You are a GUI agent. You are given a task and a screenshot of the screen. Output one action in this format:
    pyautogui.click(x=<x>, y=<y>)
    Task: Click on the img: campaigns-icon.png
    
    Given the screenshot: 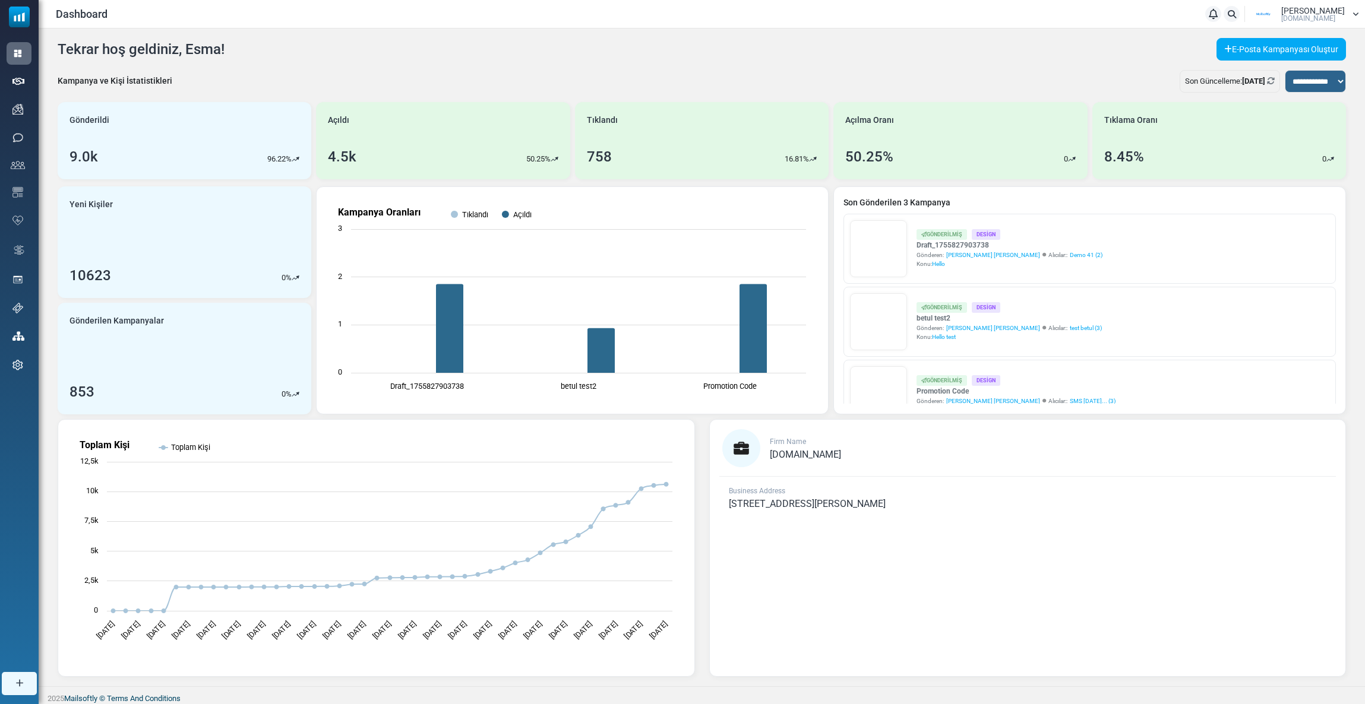 What is the action you would take?
    pyautogui.click(x=18, y=109)
    